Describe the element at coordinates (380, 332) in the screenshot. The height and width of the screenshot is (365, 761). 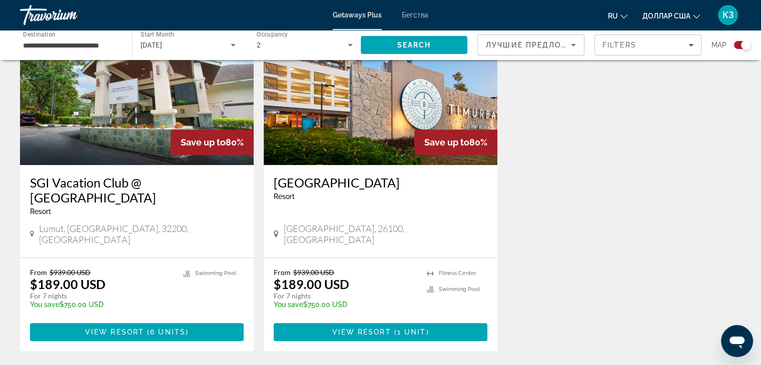
I see `a: View Resort(1 unit)` at that location.